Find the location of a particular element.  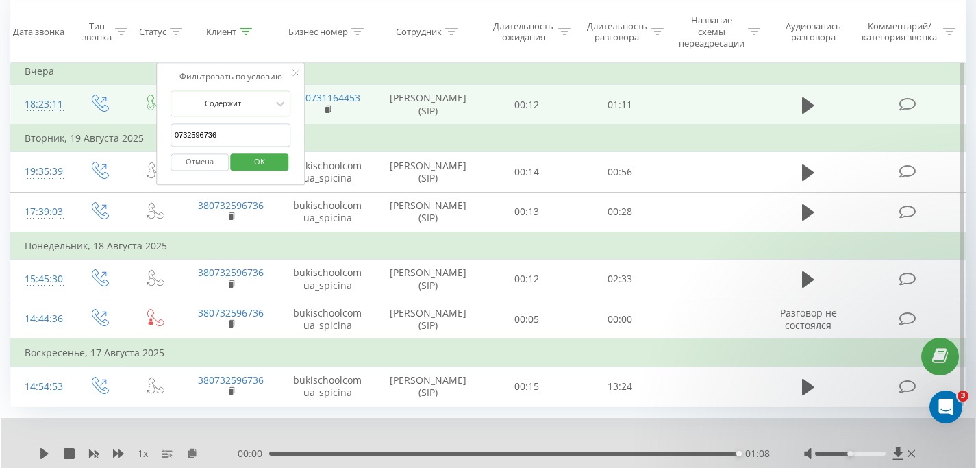

div: Бизнес номер is located at coordinates (318, 32).